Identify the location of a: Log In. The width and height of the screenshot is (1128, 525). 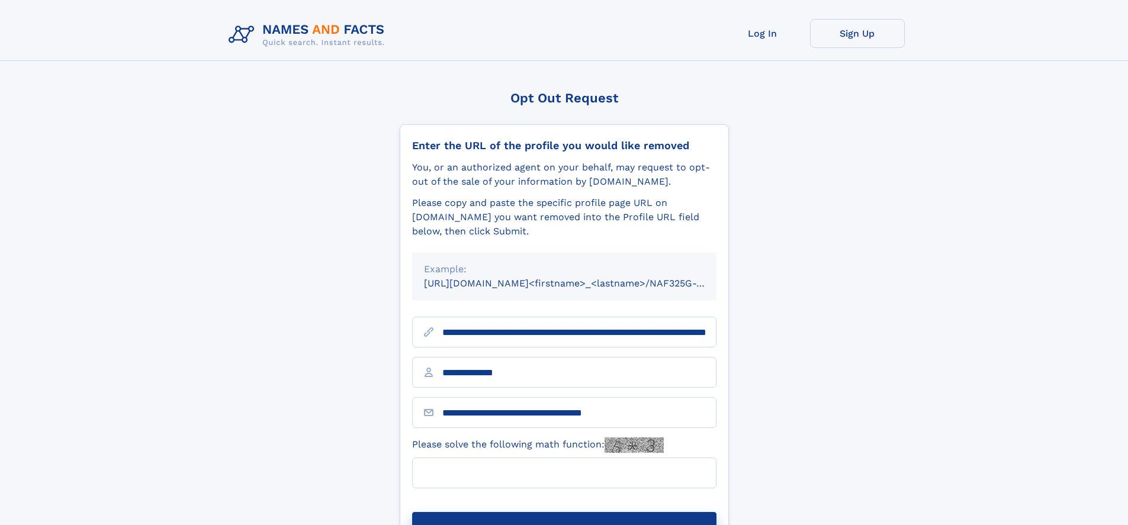
(762, 33).